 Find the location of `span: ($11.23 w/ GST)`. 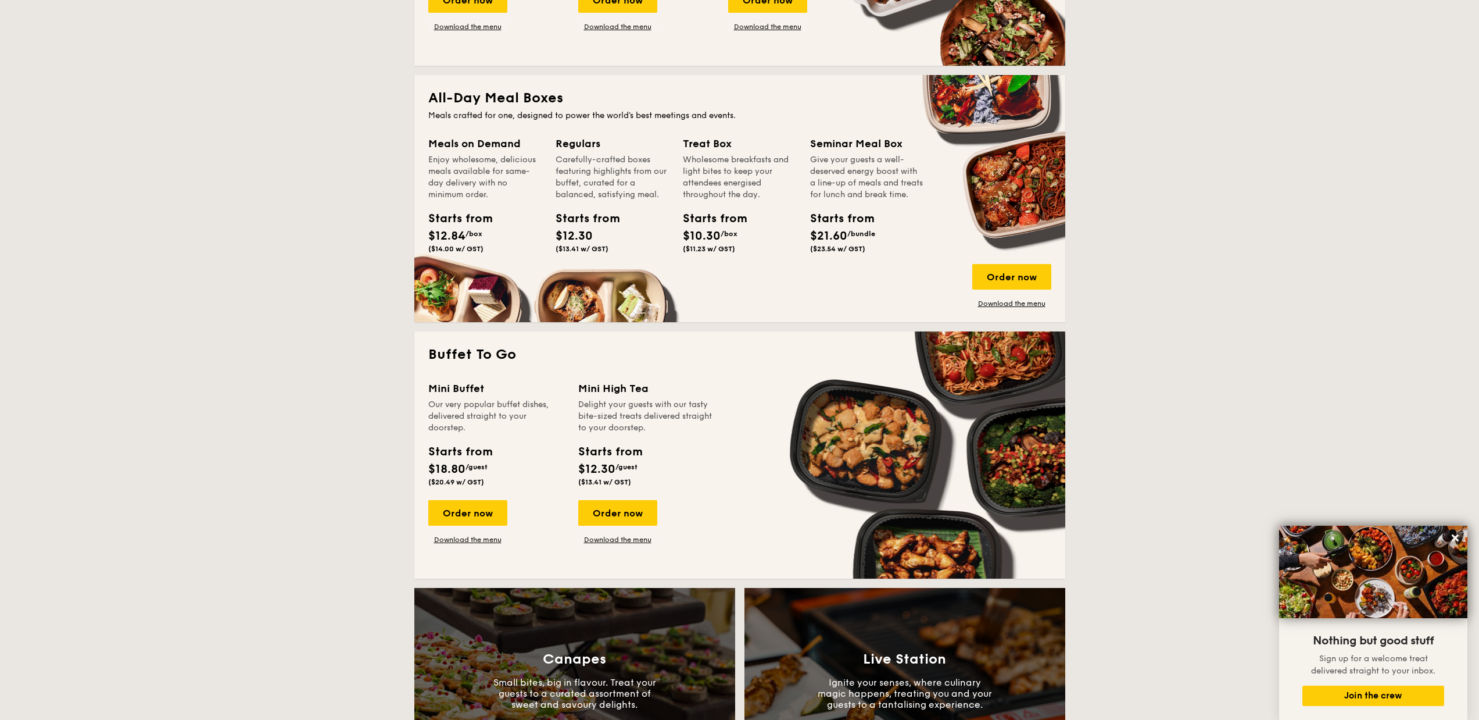

span: ($11.23 w/ GST) is located at coordinates (709, 249).